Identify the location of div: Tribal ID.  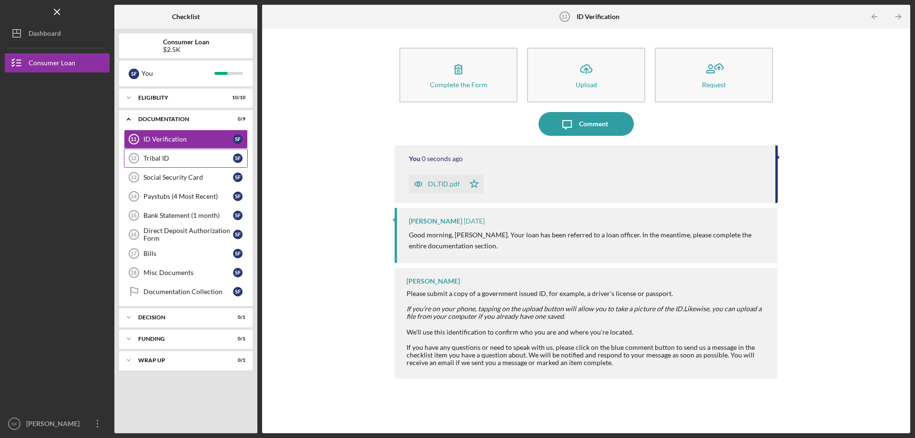
(188, 158).